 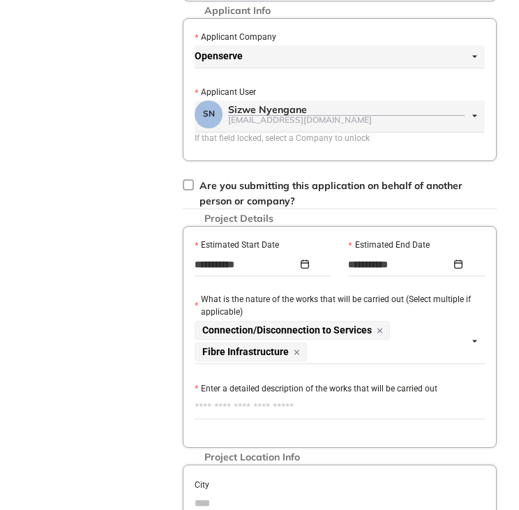 What do you see at coordinates (400, 265) in the screenshot?
I see `input: Estimated End Date` at bounding box center [400, 265].